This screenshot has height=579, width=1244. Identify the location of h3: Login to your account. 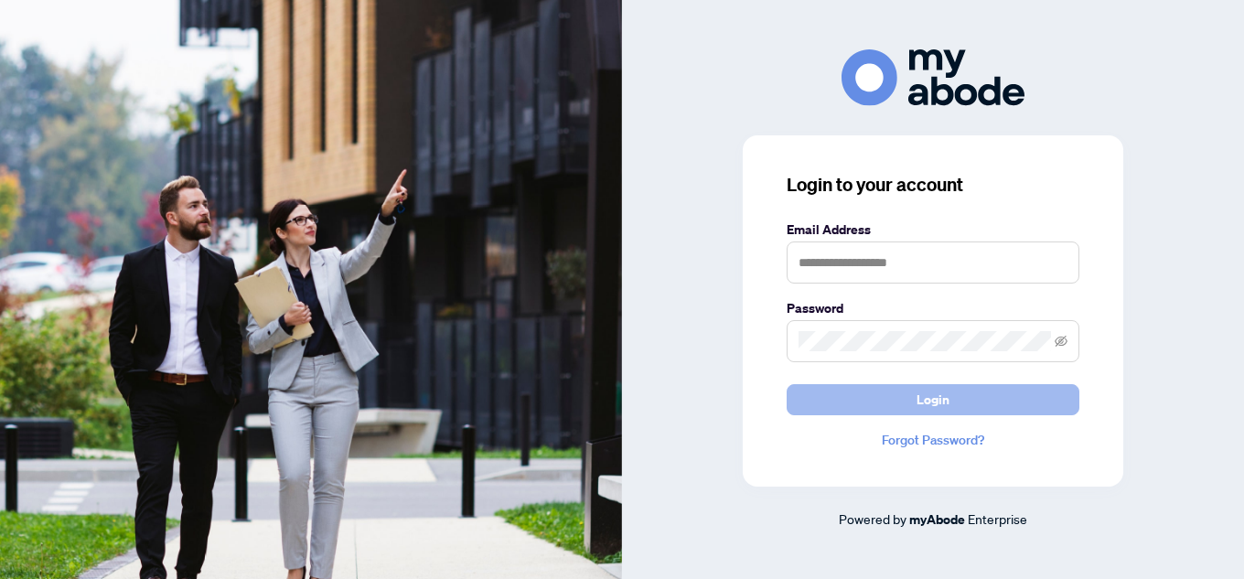
(933, 185).